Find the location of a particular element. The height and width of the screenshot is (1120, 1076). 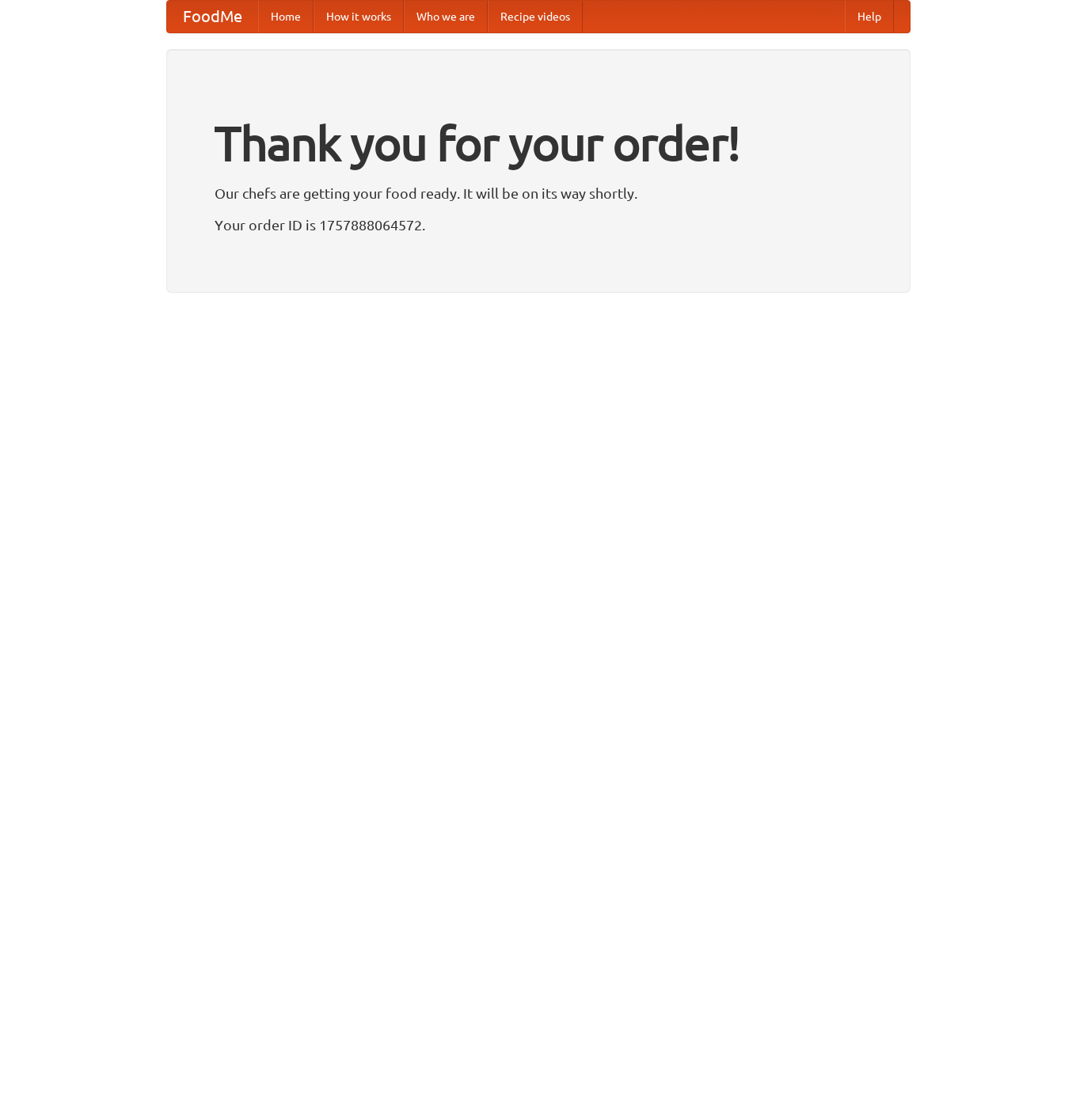

a: Help is located at coordinates (870, 17).